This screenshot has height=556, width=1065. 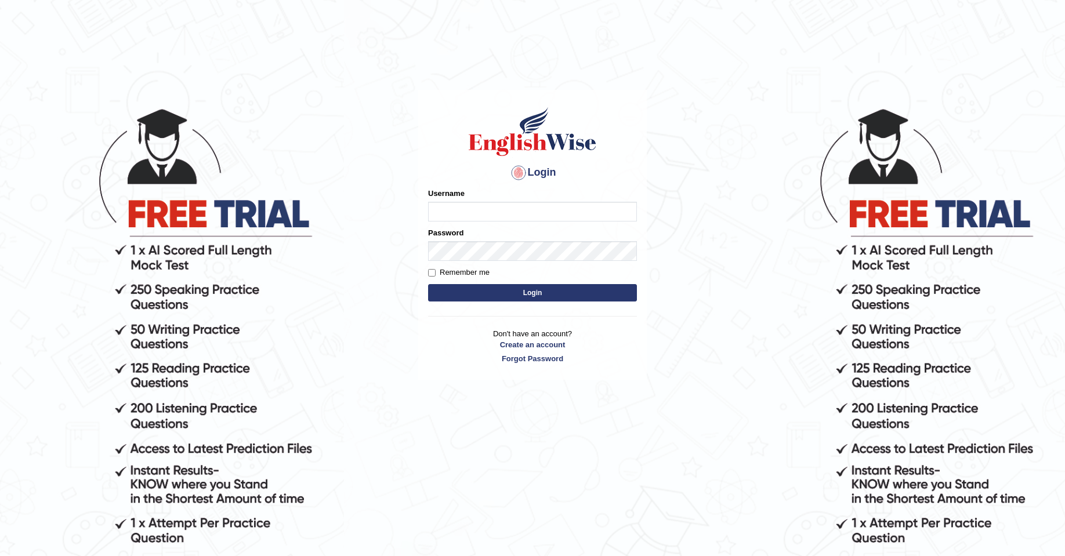 What do you see at coordinates (445, 233) in the screenshot?
I see `label: Password` at bounding box center [445, 233].